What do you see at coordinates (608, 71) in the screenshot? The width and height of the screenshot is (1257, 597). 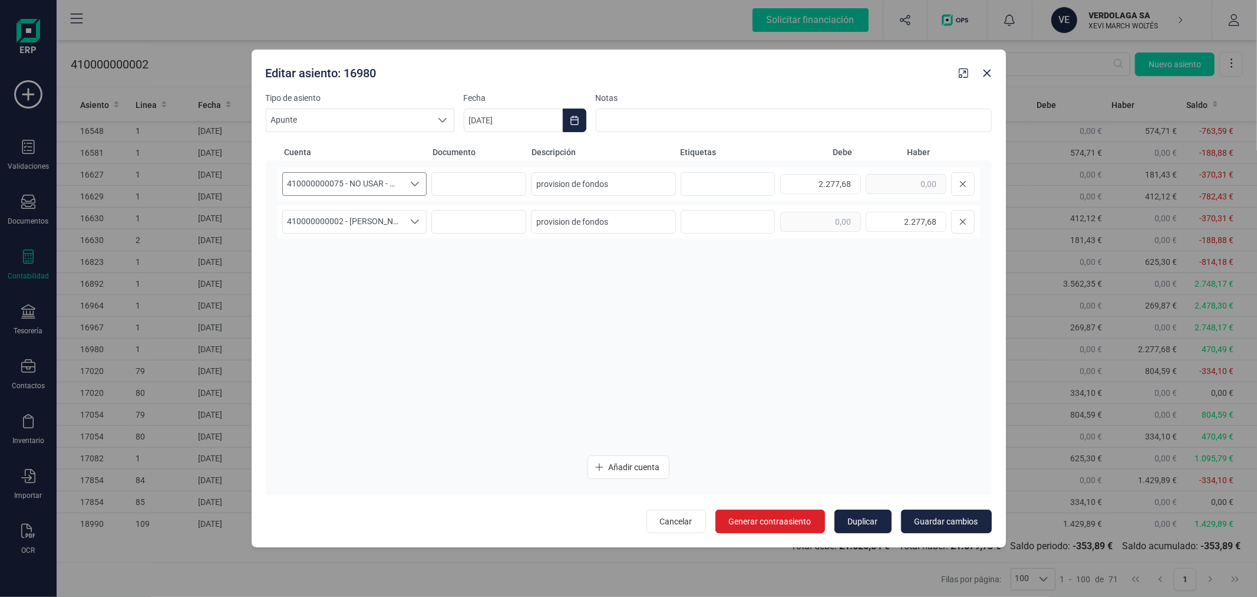 I see `div: Editar asiento: 16980` at bounding box center [608, 71].